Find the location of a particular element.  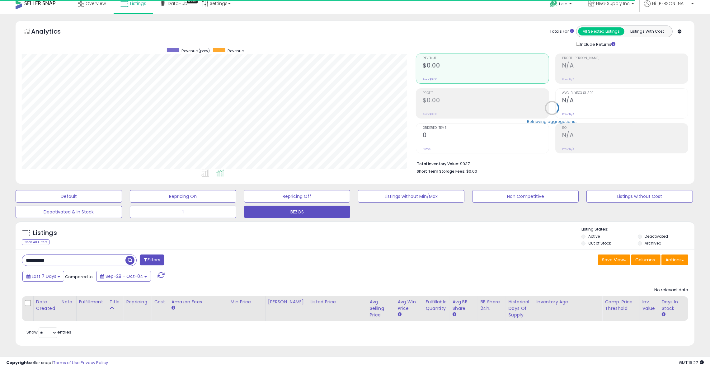

button: Save View is located at coordinates (614, 260).